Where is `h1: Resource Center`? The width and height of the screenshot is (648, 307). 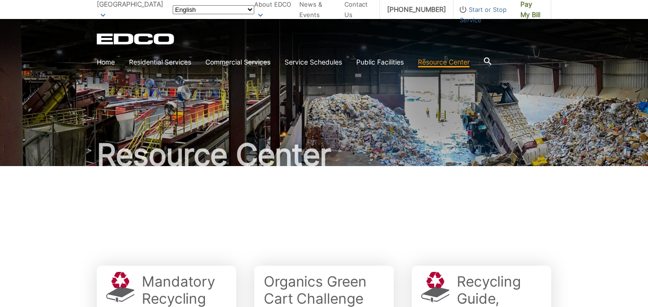 h1: Resource Center is located at coordinates (324, 155).